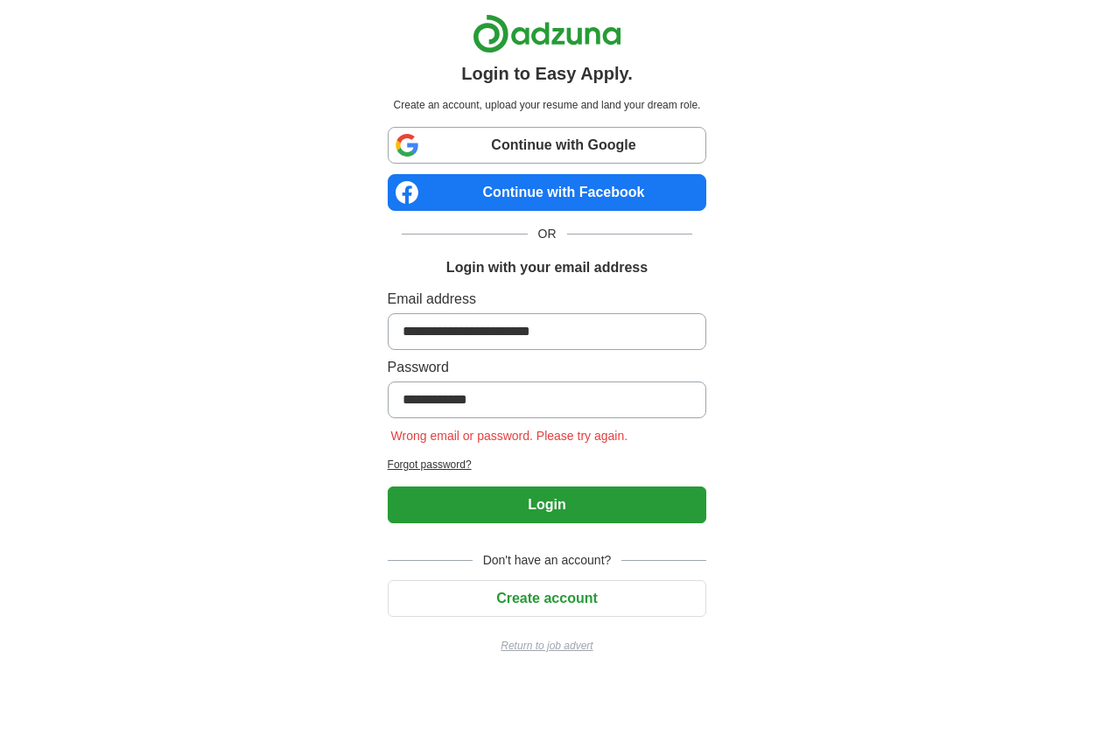 This screenshot has width=1094, height=749. Describe the element at coordinates (547, 465) in the screenshot. I see `a: Forgot password?` at that location.